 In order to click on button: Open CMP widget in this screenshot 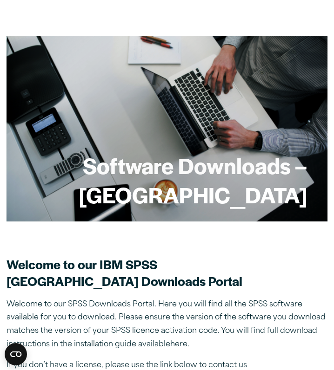, I will do `click(16, 355)`.